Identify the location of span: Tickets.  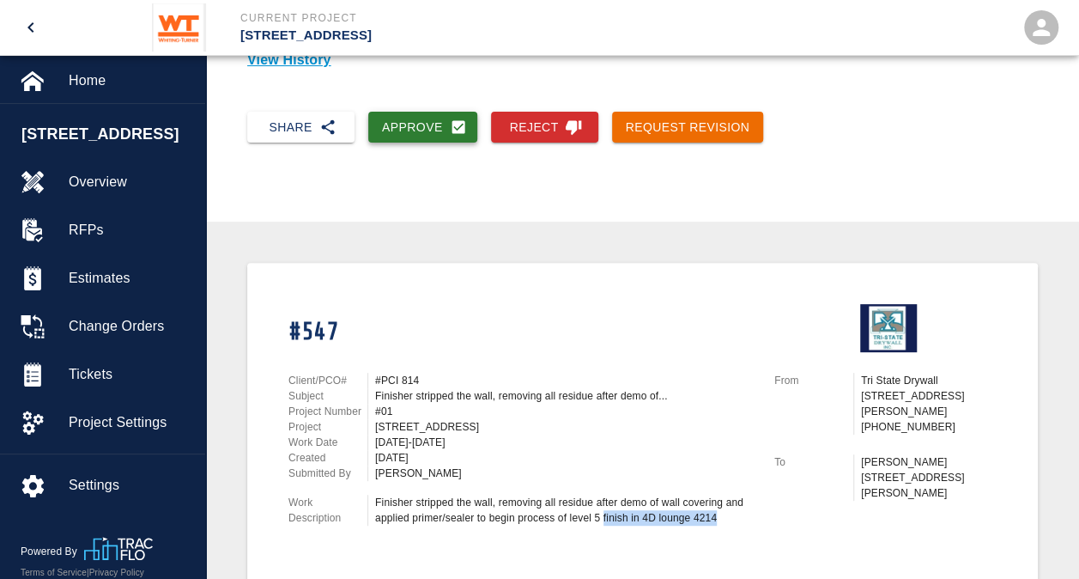
(130, 374).